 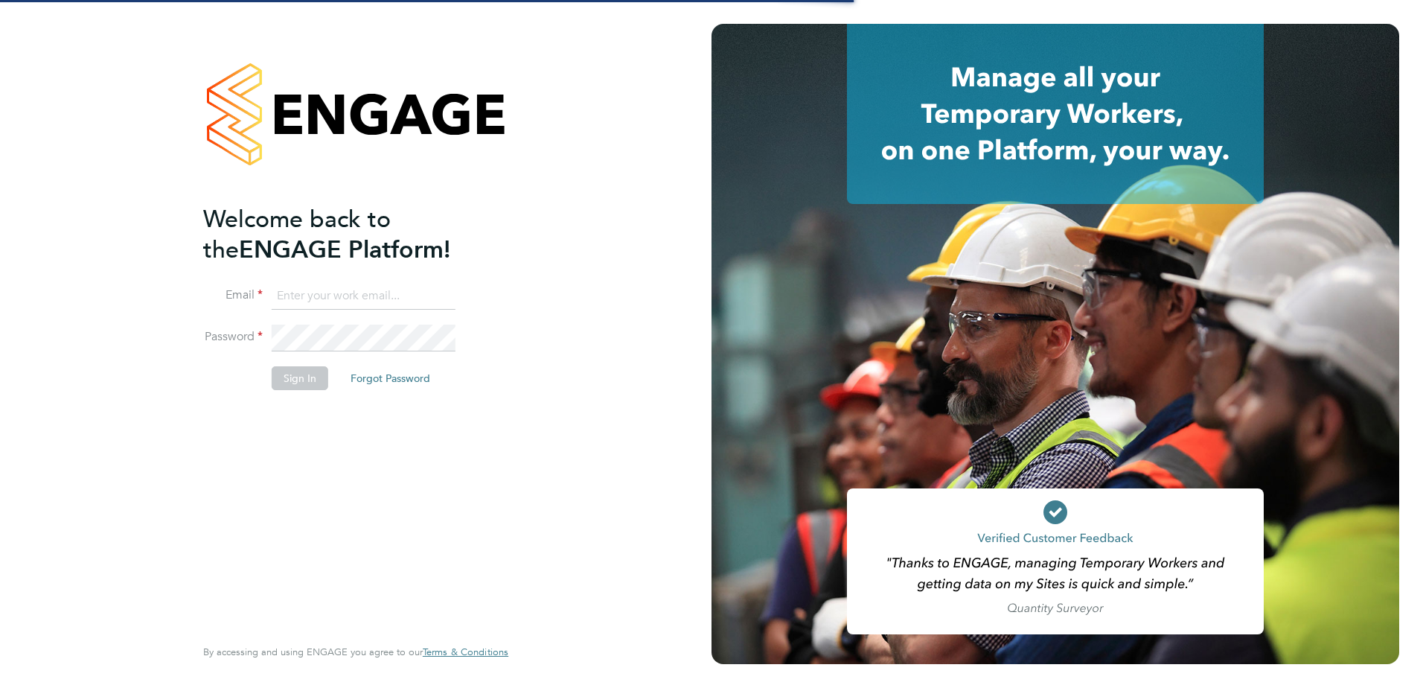 What do you see at coordinates (300, 378) in the screenshot?
I see `button: Sign In` at bounding box center [300, 378].